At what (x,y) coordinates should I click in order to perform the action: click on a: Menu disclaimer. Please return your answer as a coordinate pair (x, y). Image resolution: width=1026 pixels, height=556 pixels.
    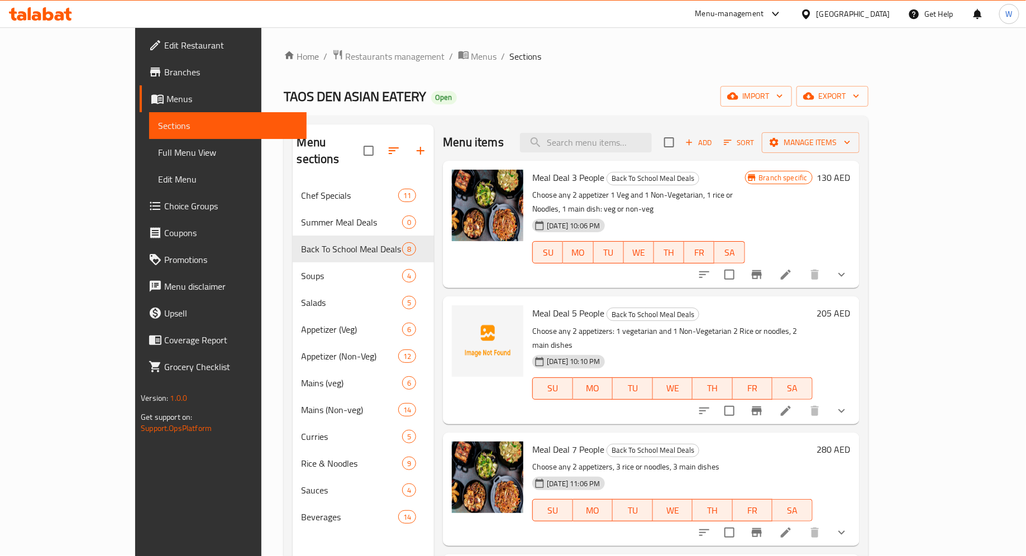
    Looking at the image, I should click on (223, 286).